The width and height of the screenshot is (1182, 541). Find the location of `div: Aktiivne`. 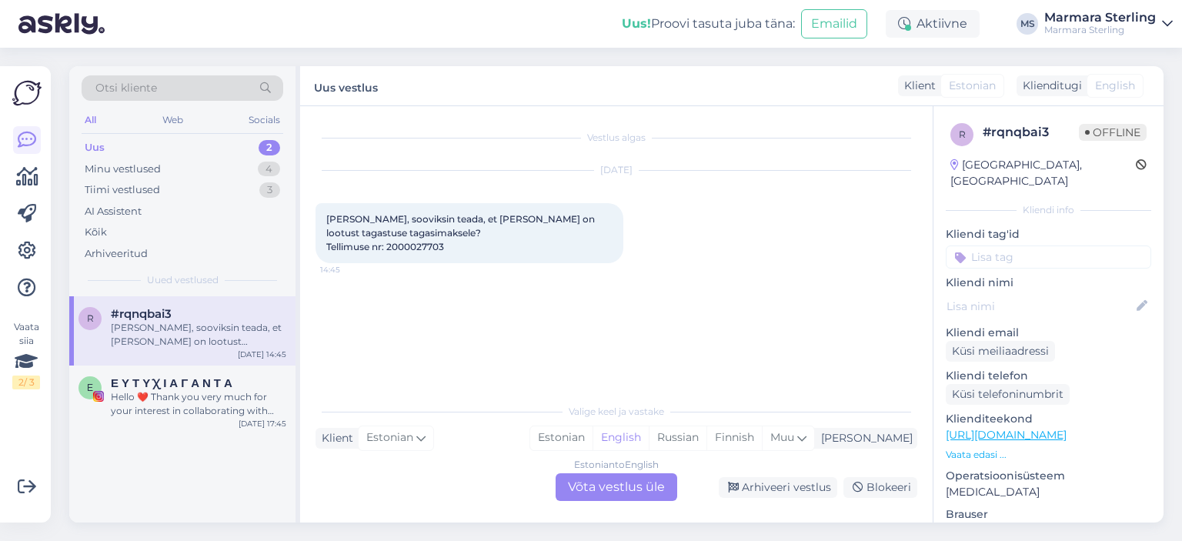

div: Aktiivne is located at coordinates (933, 24).